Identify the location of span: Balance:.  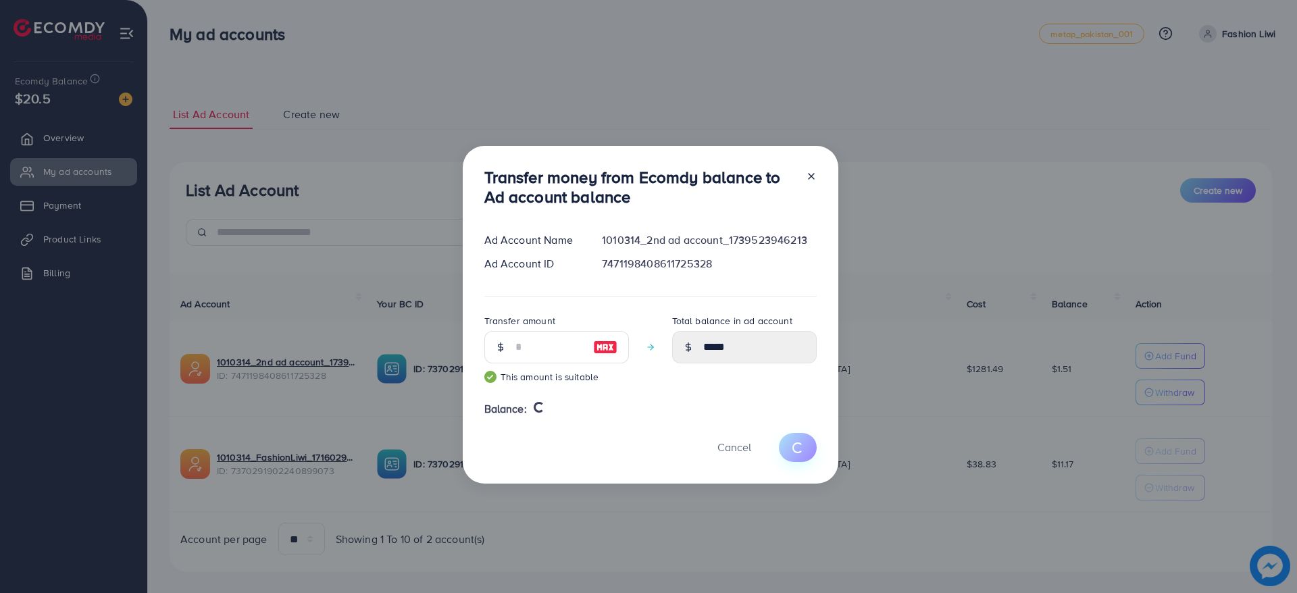
(505, 409).